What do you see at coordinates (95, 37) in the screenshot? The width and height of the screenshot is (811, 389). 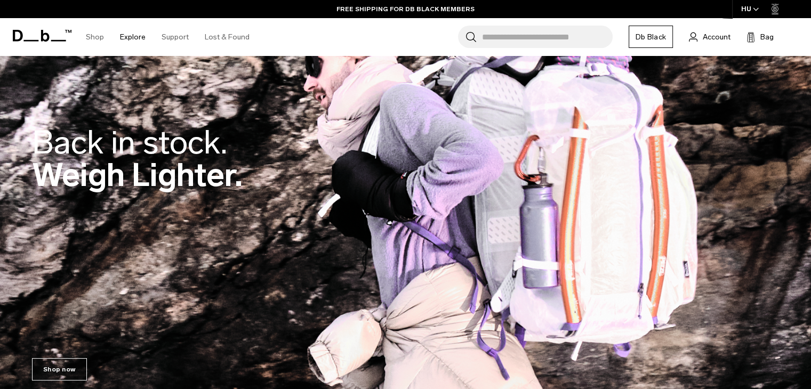 I see `a: Shop` at bounding box center [95, 37].